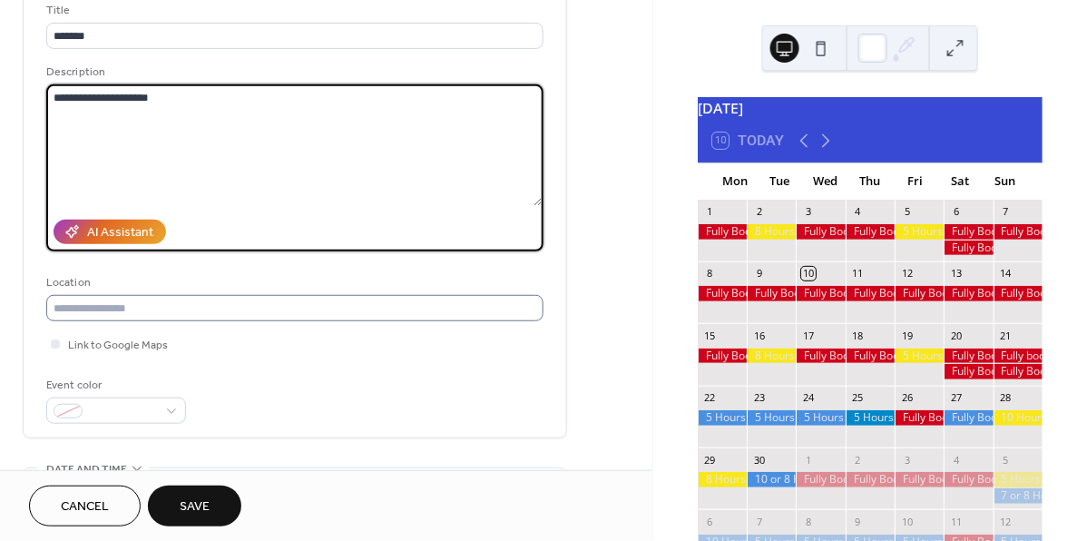 The width and height of the screenshot is (1087, 541). I want to click on div: Location, so click(293, 282).